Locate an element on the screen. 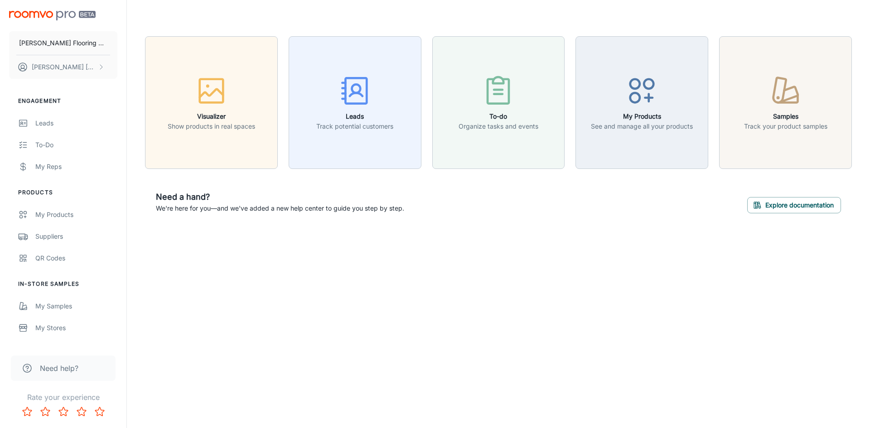 Image resolution: width=870 pixels, height=428 pixels. h6: Leads is located at coordinates (355, 116).